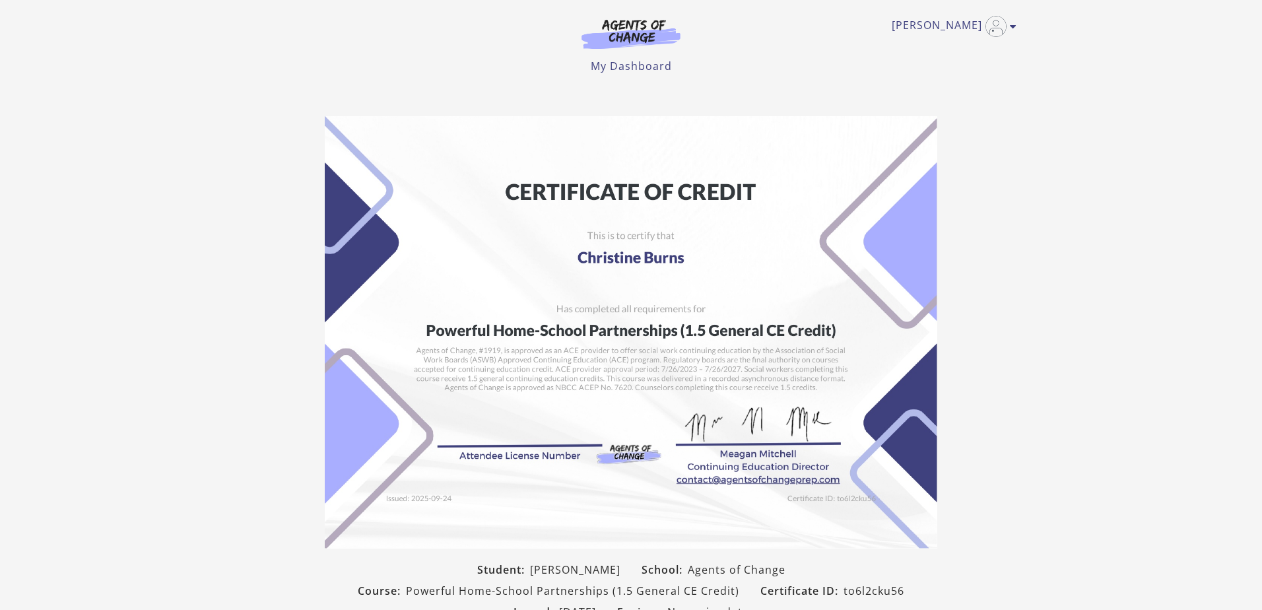 The width and height of the screenshot is (1262, 610). Describe the element at coordinates (664, 569) in the screenshot. I see `span: School:` at that location.